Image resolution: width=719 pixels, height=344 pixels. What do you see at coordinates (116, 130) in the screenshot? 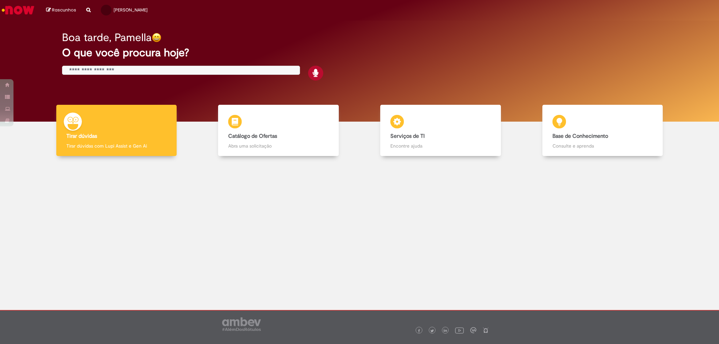
I see `a: Tirar dúvidas Tirar dúvidas com Lupi Assist e Gen Ai` at bounding box center [116, 130].